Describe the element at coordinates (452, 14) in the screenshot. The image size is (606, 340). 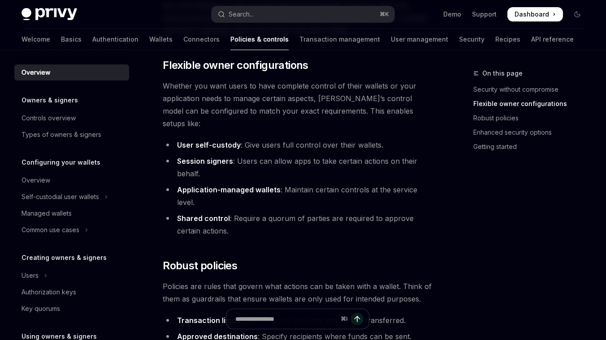
I see `a: Demo` at that location.